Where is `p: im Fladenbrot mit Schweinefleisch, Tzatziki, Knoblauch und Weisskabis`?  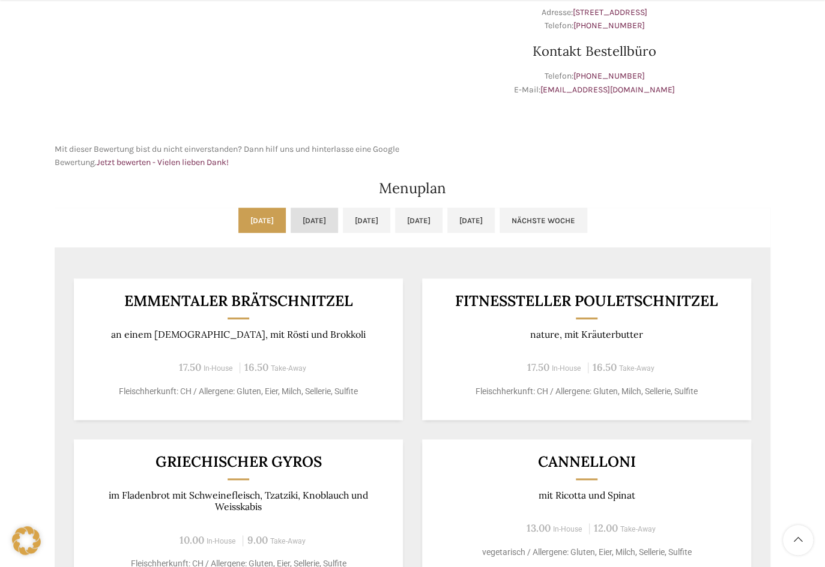 p: im Fladenbrot mit Schweinefleisch, Tzatziki, Knoblauch und Weisskabis is located at coordinates (238, 501).